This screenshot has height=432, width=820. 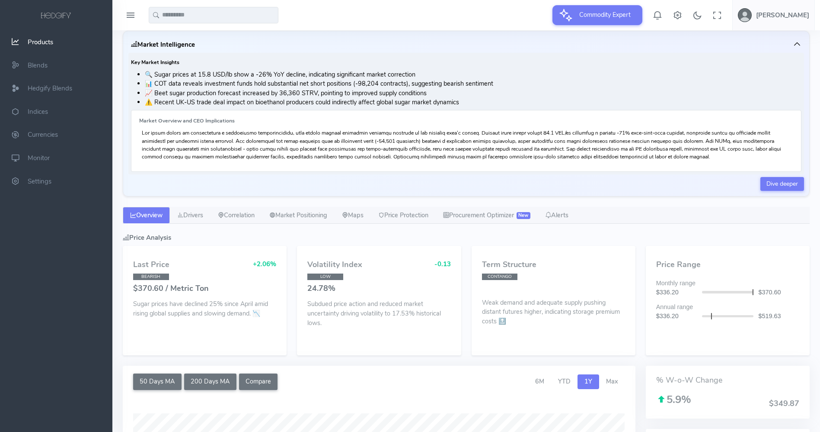 What do you see at coordinates (134, 45) in the screenshot?
I see `i: <br>Market Insights created at:<br> 2025-10-08 03:22:13<br>Drivers created at:<br> 2025-10-08 03:...` at bounding box center [134, 45].